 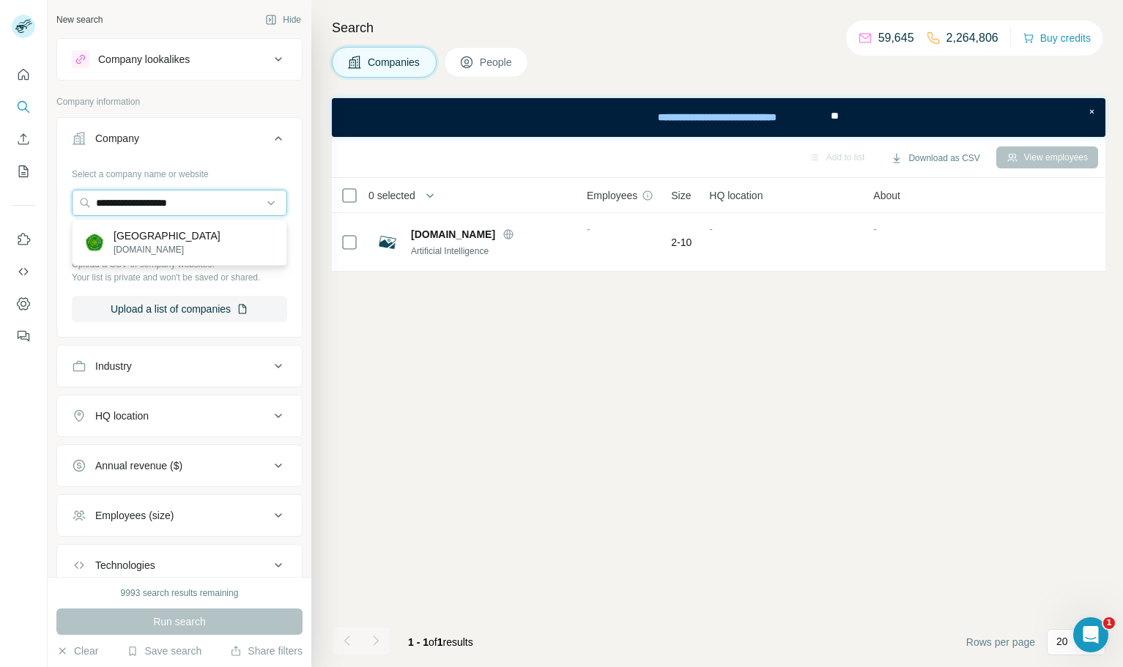 What do you see at coordinates (23, 75) in the screenshot?
I see `button: Quick start` at bounding box center [23, 75].